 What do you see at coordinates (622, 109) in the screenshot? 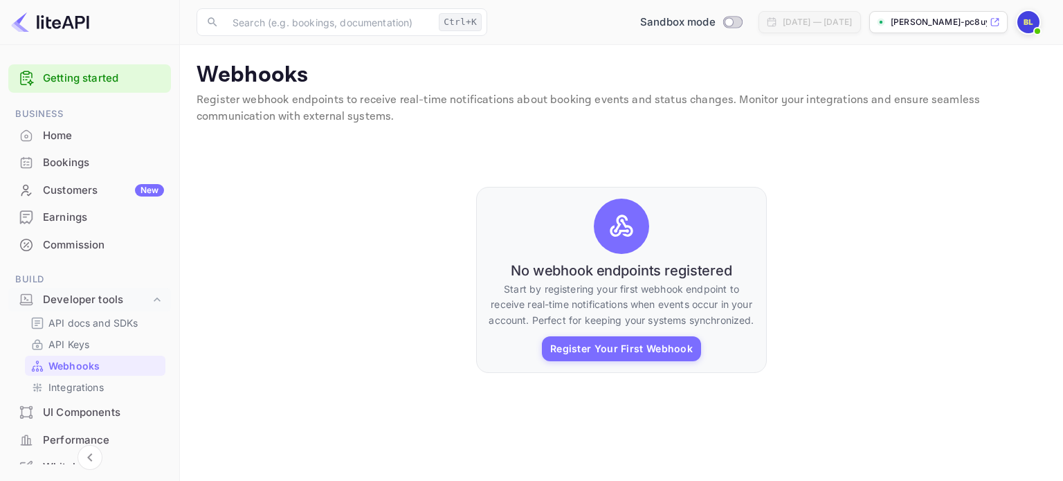
I see `p: Register webhook endpoints to receive real-time notifications about booking events and status cha...` at bounding box center [622, 109].